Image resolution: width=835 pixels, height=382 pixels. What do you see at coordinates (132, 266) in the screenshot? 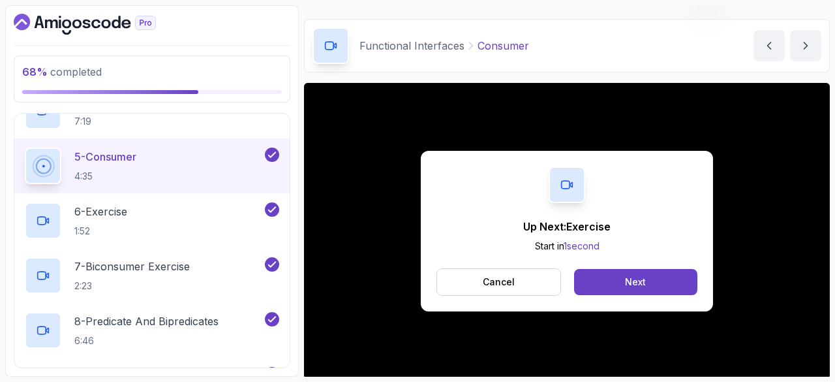
I see `p: 7 - Biconsumer Exercise` at bounding box center [132, 266].